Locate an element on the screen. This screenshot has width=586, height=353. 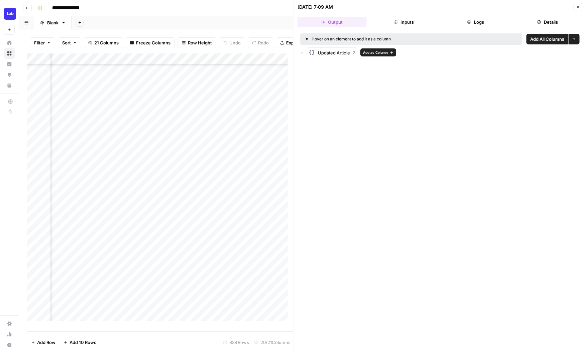
span: Export CSV is located at coordinates (298, 43).